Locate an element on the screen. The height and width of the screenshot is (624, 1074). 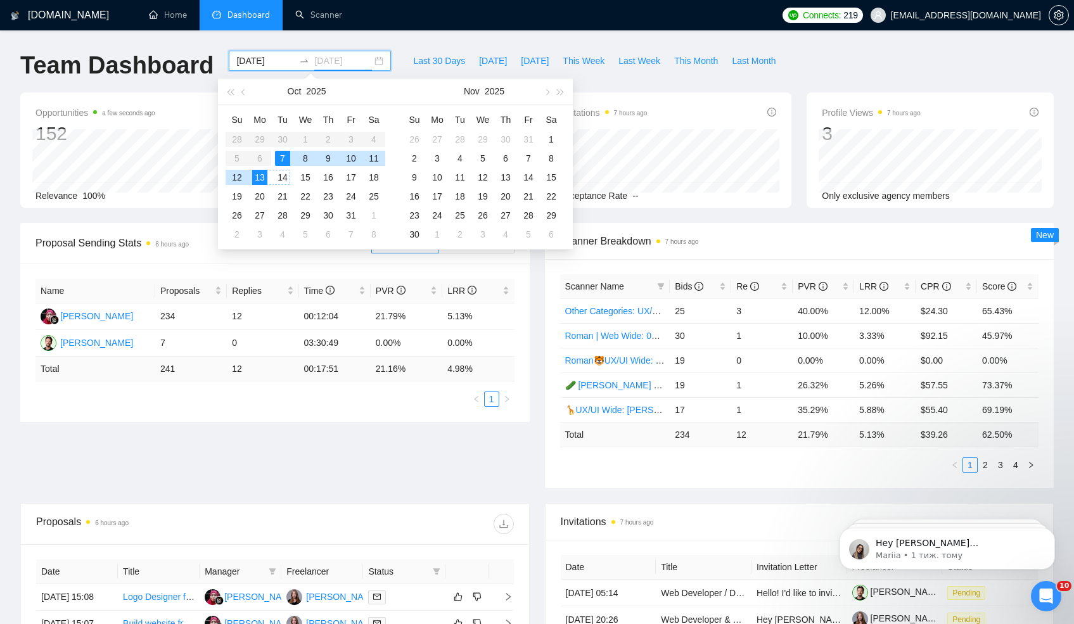
button: 2025 is located at coordinates (494, 91).